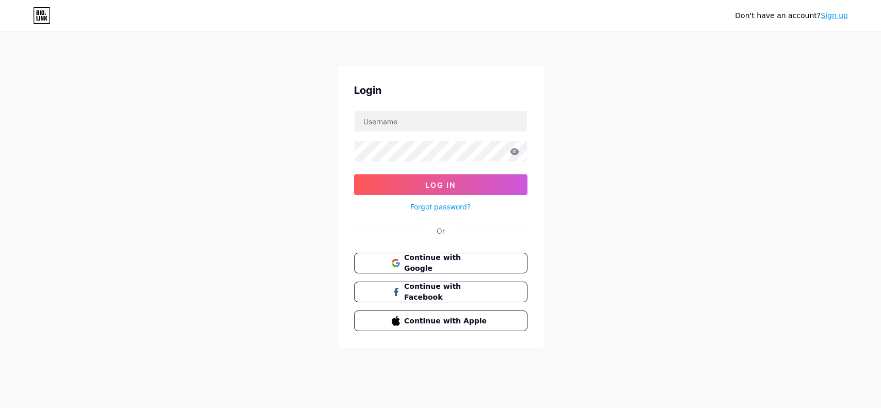  Describe the element at coordinates (834, 15) in the screenshot. I see `a: Sign up` at that location.